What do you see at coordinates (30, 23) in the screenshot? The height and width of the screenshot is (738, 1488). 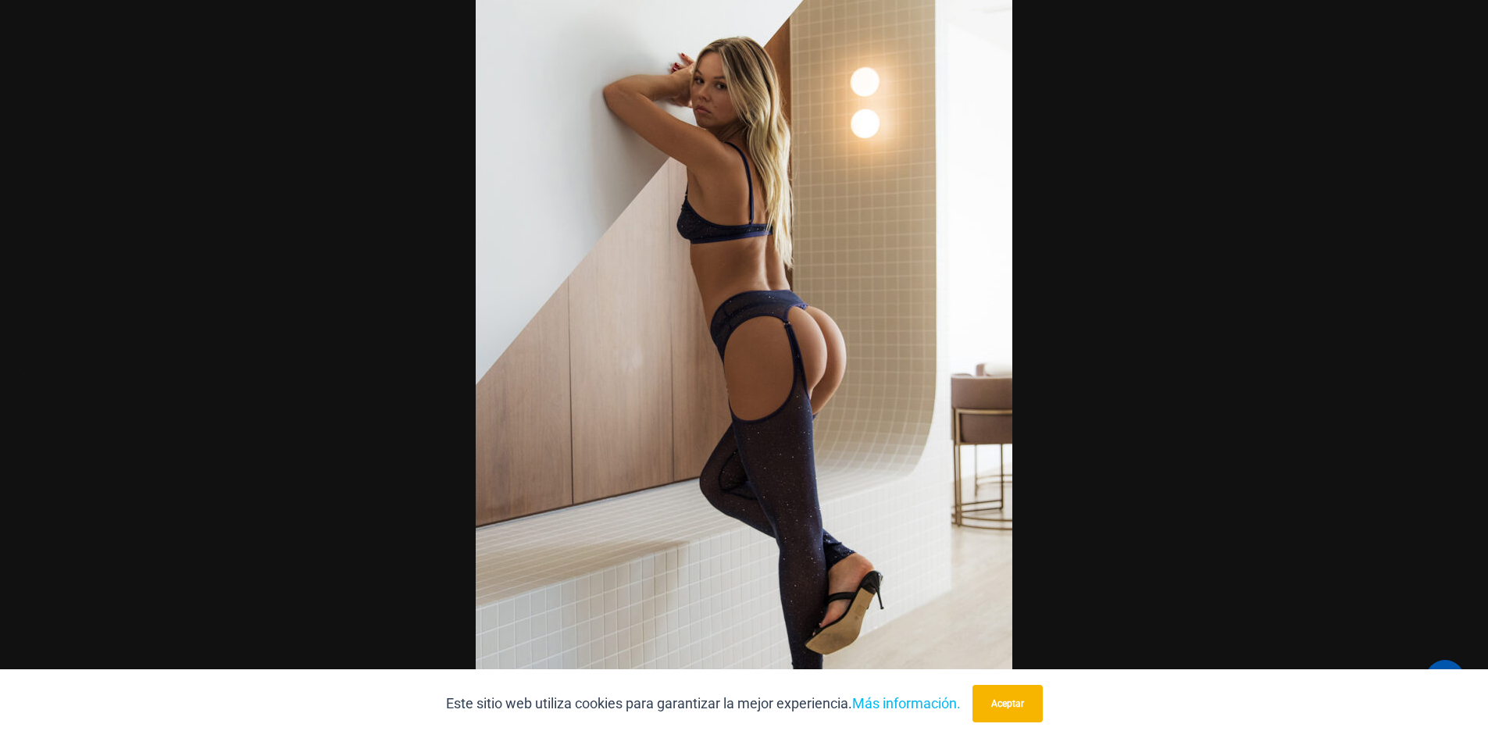 I see `font: 8 / 10` at bounding box center [30, 23].